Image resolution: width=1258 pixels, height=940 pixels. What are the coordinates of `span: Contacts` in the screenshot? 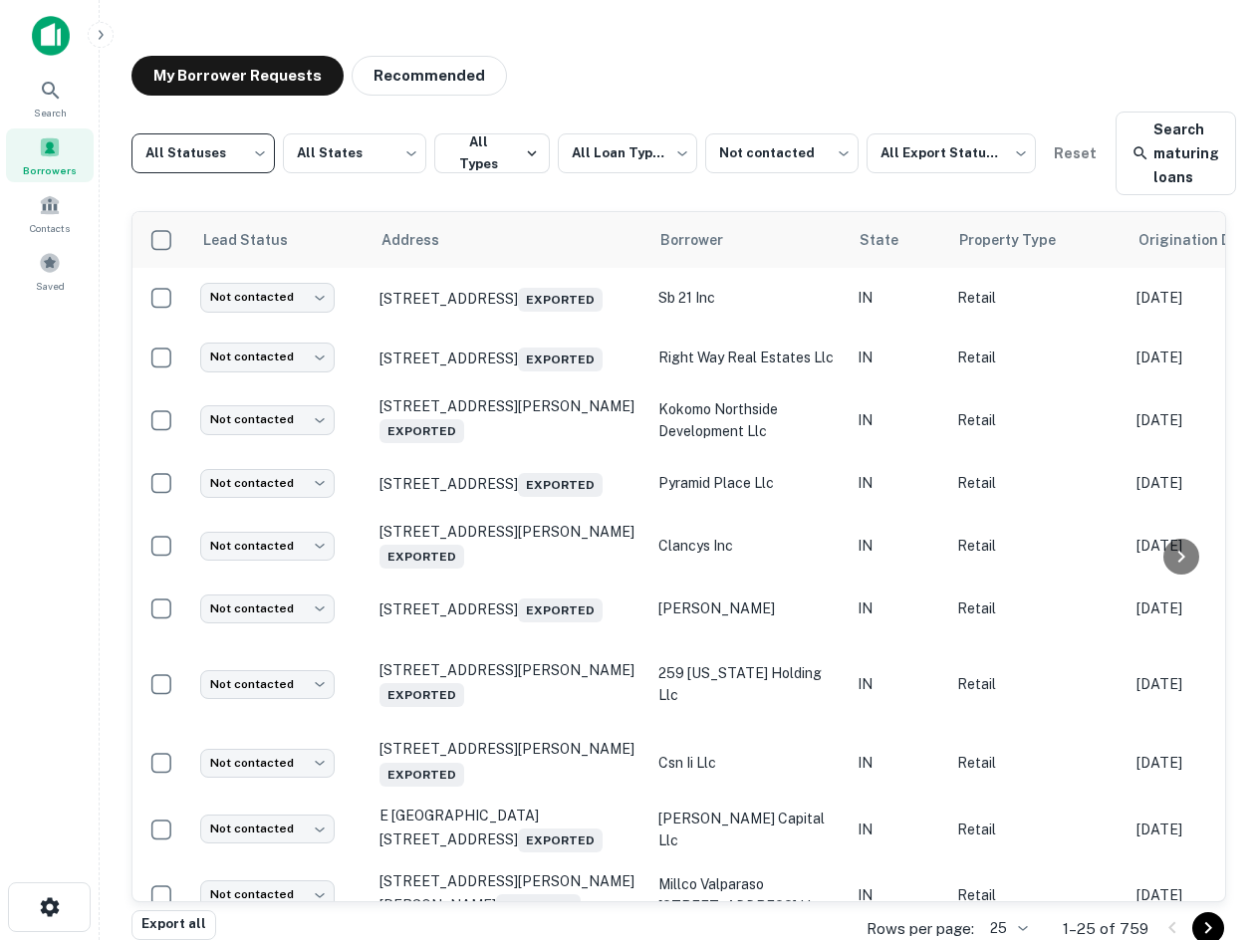 It's located at (50, 228).